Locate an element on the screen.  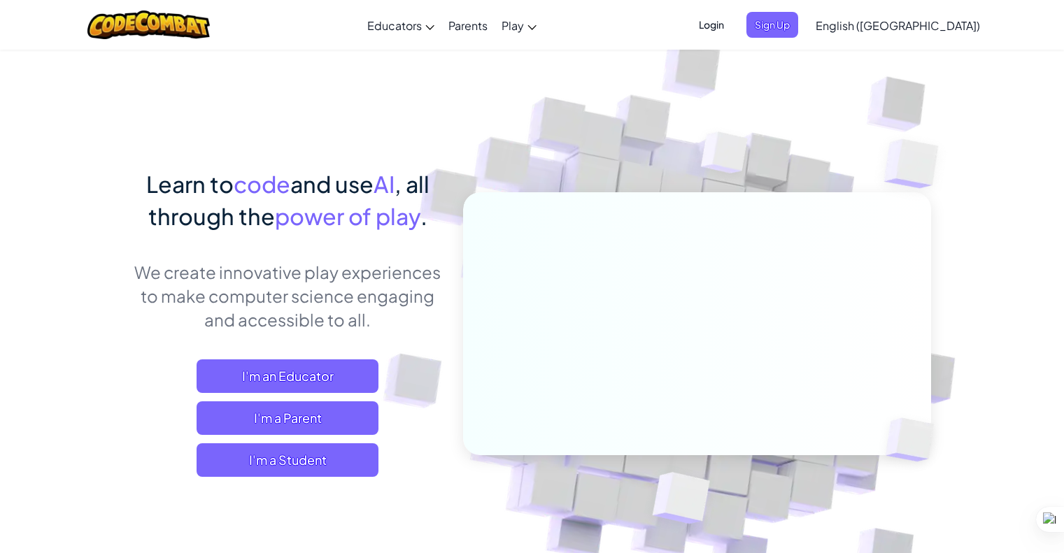
span: I'm a Student is located at coordinates (287, 460).